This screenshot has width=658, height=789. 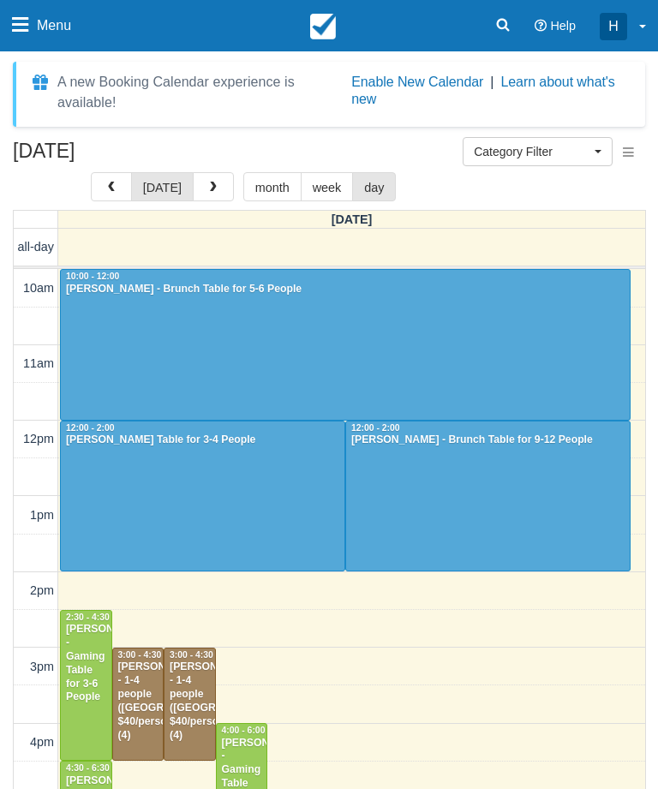 I want to click on a: Learn about what's new, so click(x=483, y=90).